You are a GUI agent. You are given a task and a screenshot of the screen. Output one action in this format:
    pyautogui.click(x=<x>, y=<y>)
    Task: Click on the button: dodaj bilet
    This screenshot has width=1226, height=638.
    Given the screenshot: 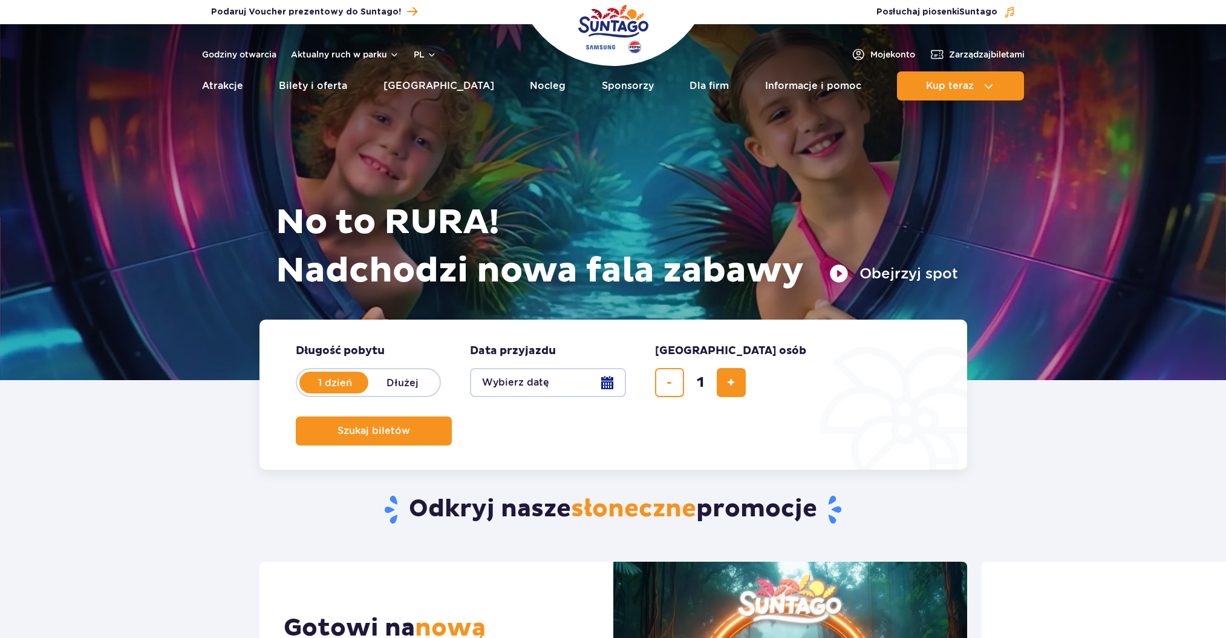 What is the action you would take?
    pyautogui.click(x=731, y=382)
    